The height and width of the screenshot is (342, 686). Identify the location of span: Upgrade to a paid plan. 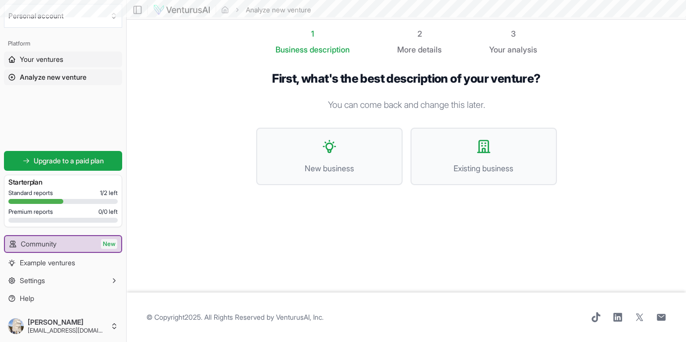
(69, 161).